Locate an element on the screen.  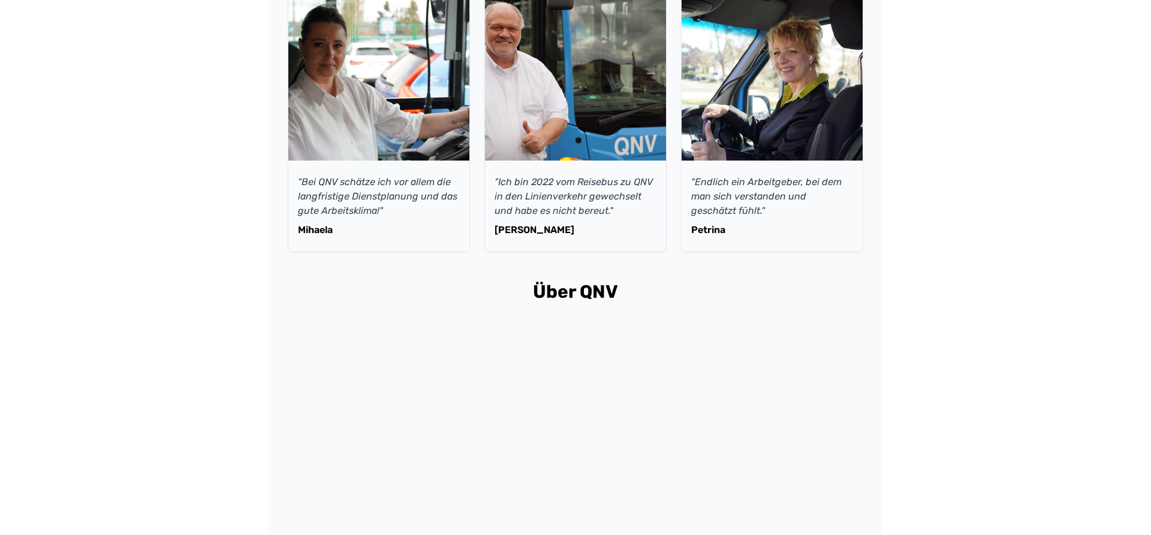
p: Mihaela is located at coordinates (379, 230).